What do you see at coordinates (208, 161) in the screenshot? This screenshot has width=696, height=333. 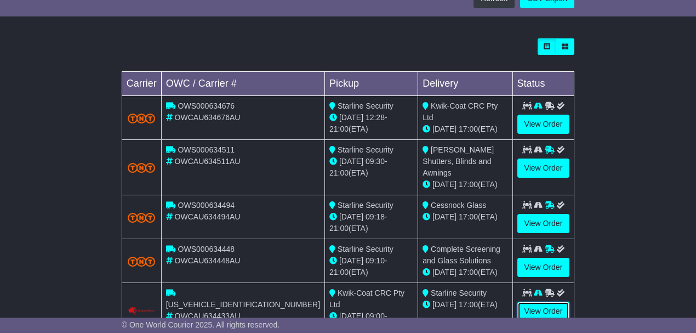 I see `span: OWCAU634511AU` at bounding box center [208, 161].